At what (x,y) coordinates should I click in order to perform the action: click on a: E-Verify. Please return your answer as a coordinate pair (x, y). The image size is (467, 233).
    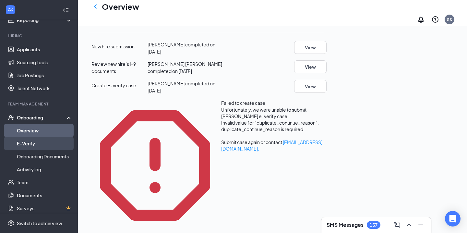
    Looking at the image, I should click on (44, 143).